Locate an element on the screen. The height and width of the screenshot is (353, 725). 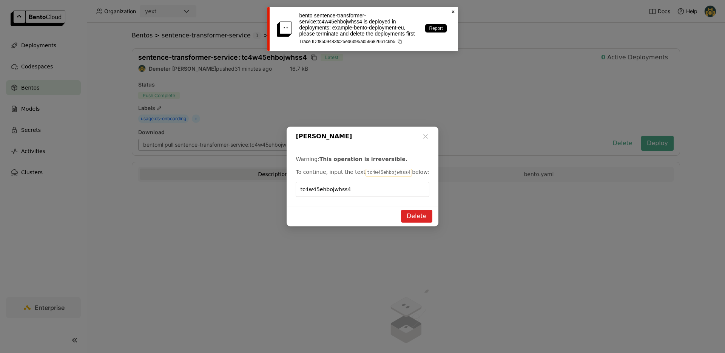
p: bento sentence-transformer-service:tc4w45ehbojwhss4 is deployed in deployments: example-bento-dep... is located at coordinates (359, 25).